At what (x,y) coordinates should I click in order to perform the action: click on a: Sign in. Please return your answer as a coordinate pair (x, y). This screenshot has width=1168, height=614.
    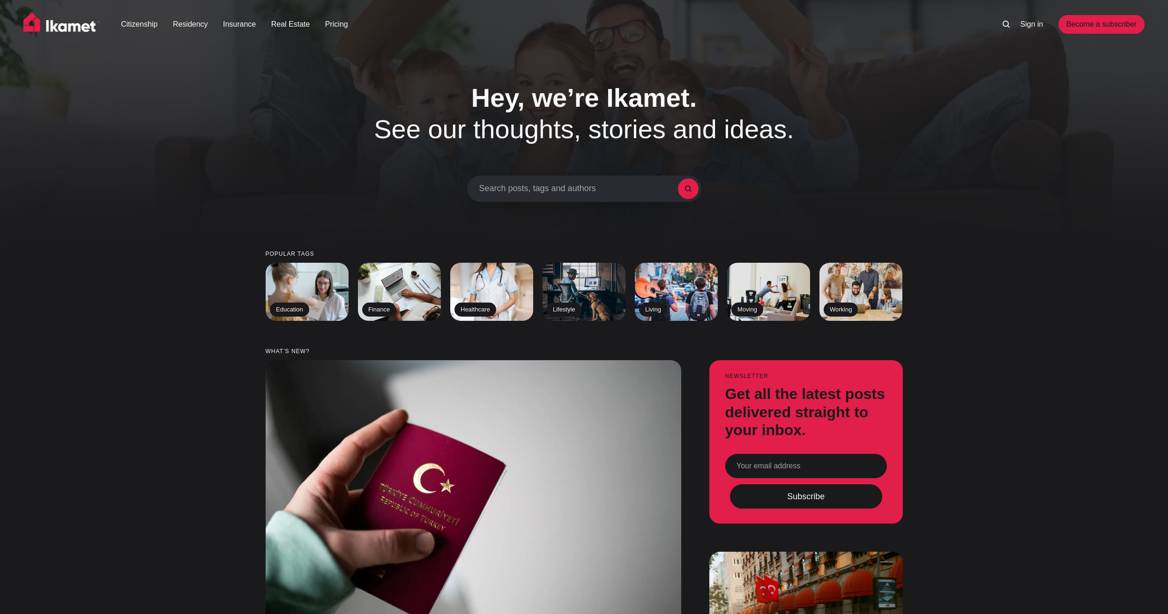
    Looking at the image, I should click on (1031, 24).